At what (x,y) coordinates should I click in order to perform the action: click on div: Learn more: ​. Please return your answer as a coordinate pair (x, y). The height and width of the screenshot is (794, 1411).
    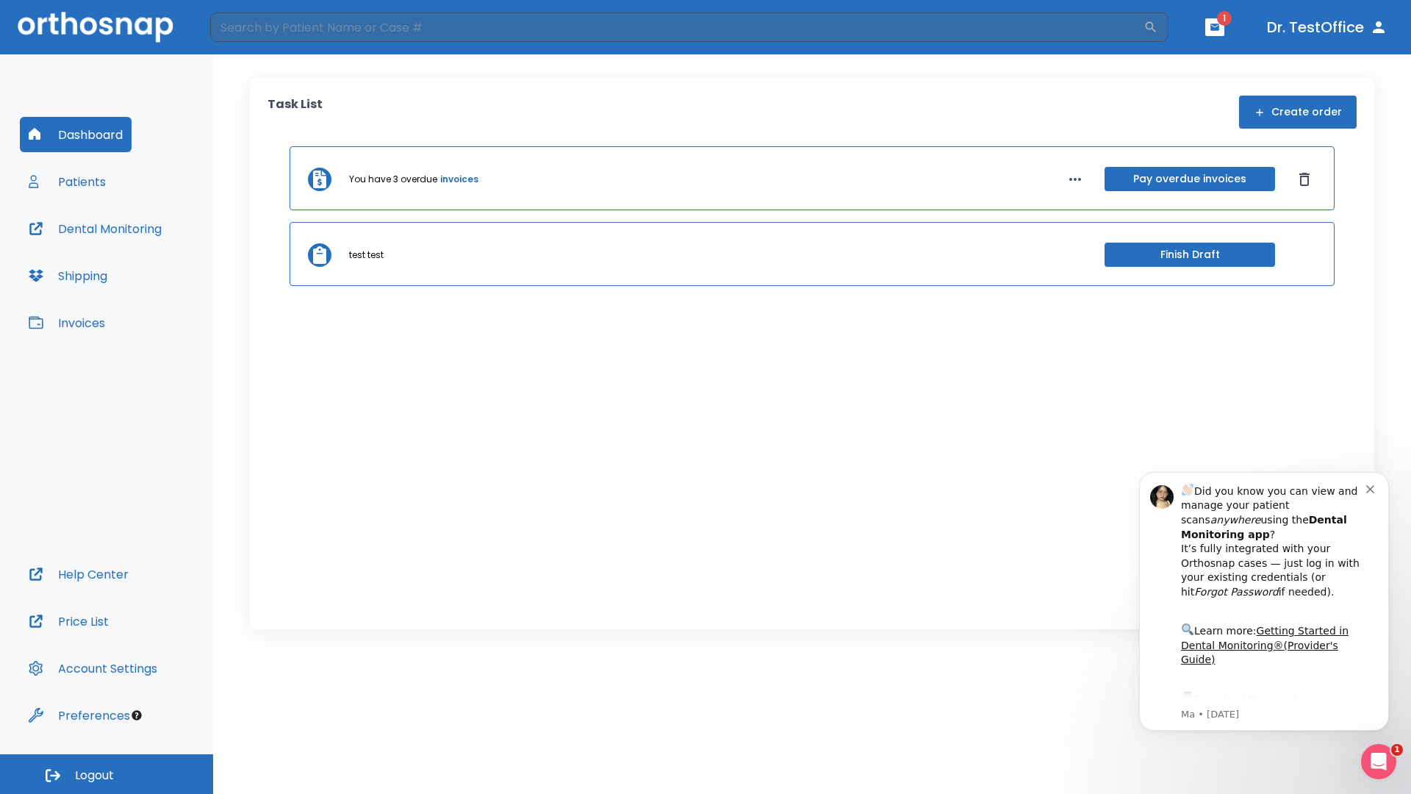
    Looking at the image, I should click on (157, 201).